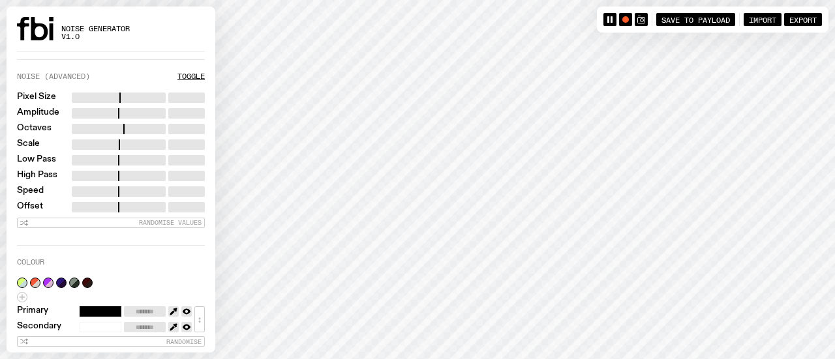  I want to click on label: Pixel Size, so click(37, 98).